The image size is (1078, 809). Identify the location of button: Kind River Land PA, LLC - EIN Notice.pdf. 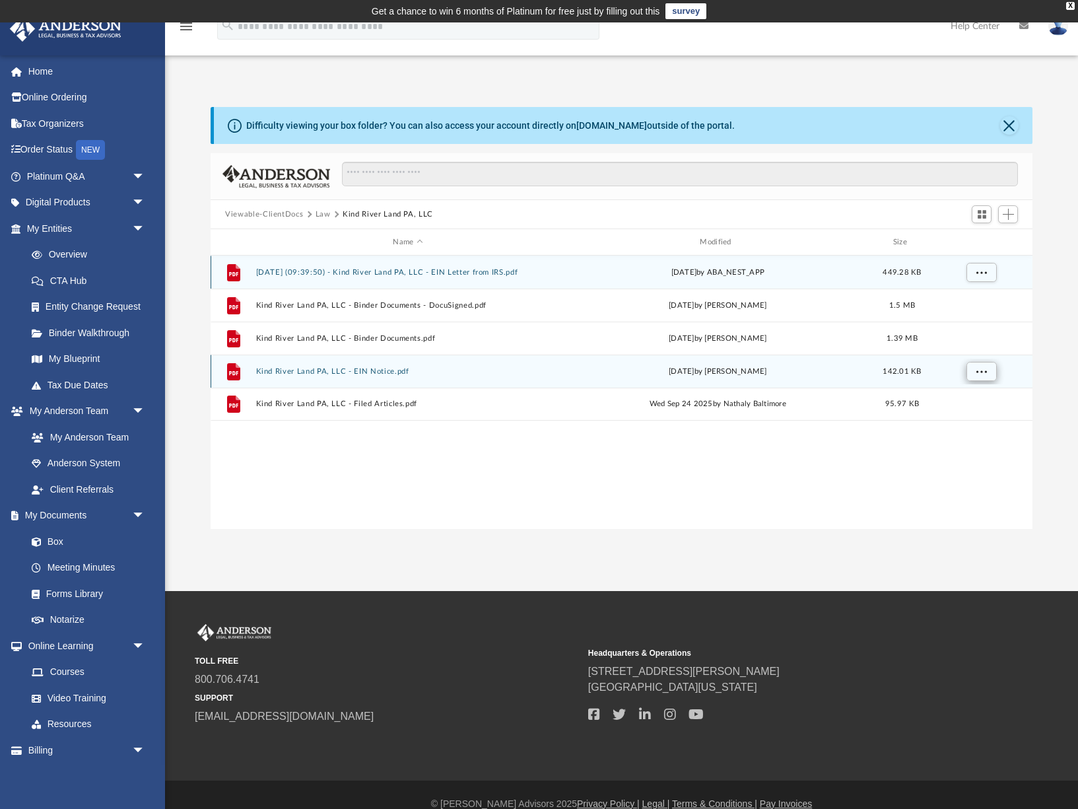
(408, 371).